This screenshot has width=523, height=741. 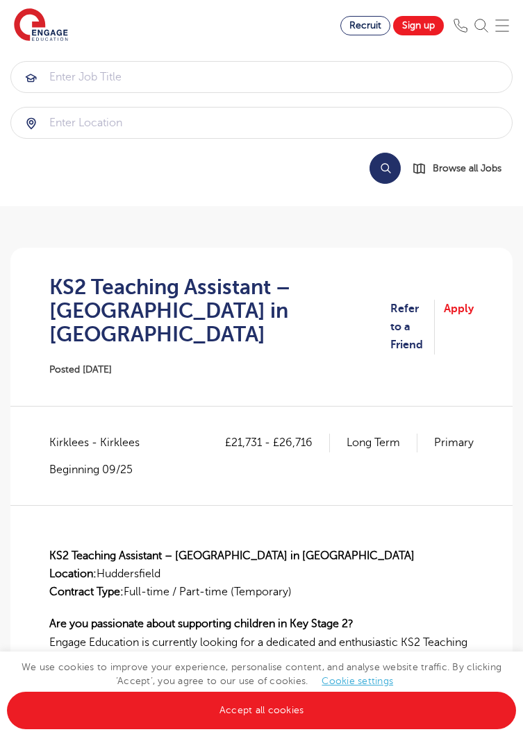 I want to click on img: Phone, so click(x=460, y=26).